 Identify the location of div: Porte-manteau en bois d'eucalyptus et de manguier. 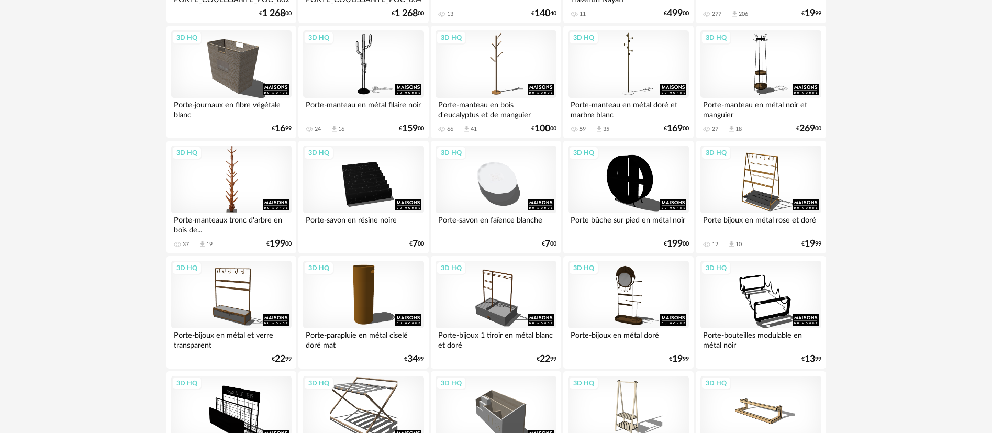
(496, 108).